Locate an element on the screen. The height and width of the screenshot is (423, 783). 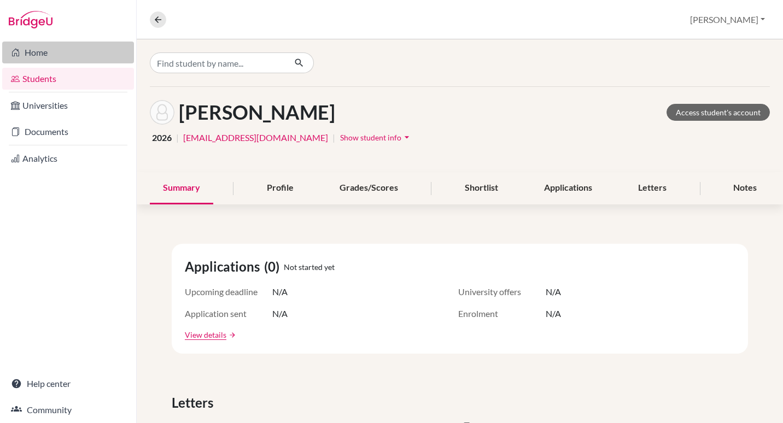
a: Access student's account is located at coordinates (718, 112).